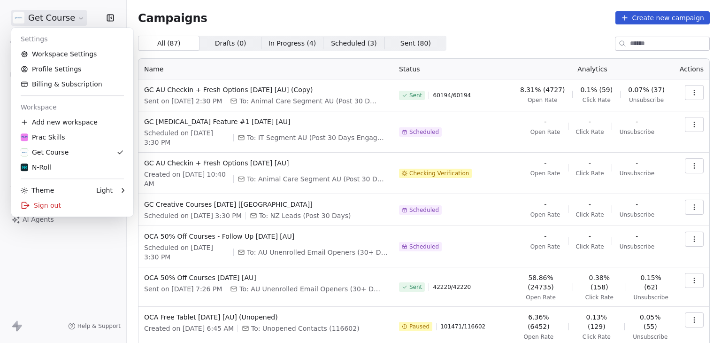 The width and height of the screenshot is (721, 343). What do you see at coordinates (72, 107) in the screenshot?
I see `div: Workspace` at bounding box center [72, 107].